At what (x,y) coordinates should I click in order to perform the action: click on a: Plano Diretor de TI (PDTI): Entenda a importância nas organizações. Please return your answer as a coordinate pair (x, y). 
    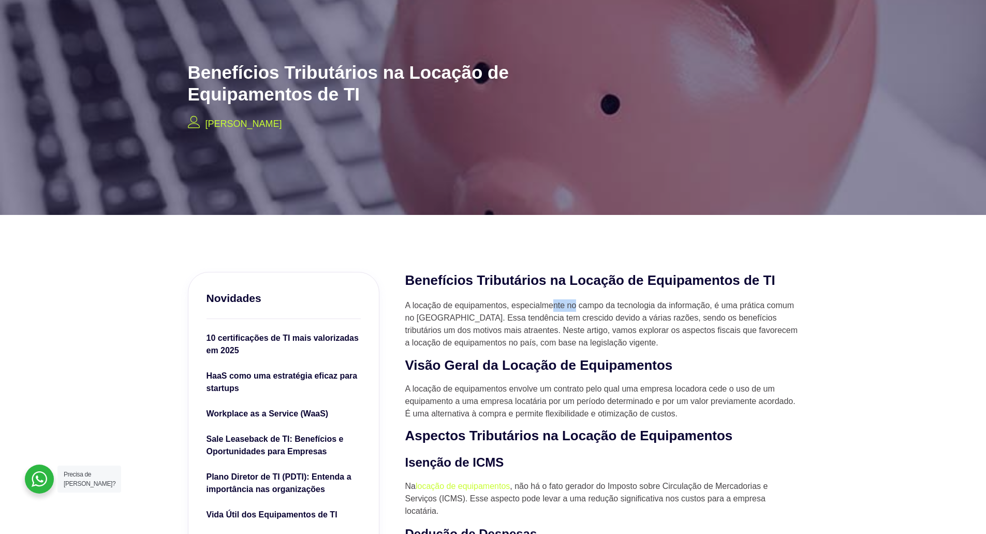
    Looking at the image, I should click on (284, 484).